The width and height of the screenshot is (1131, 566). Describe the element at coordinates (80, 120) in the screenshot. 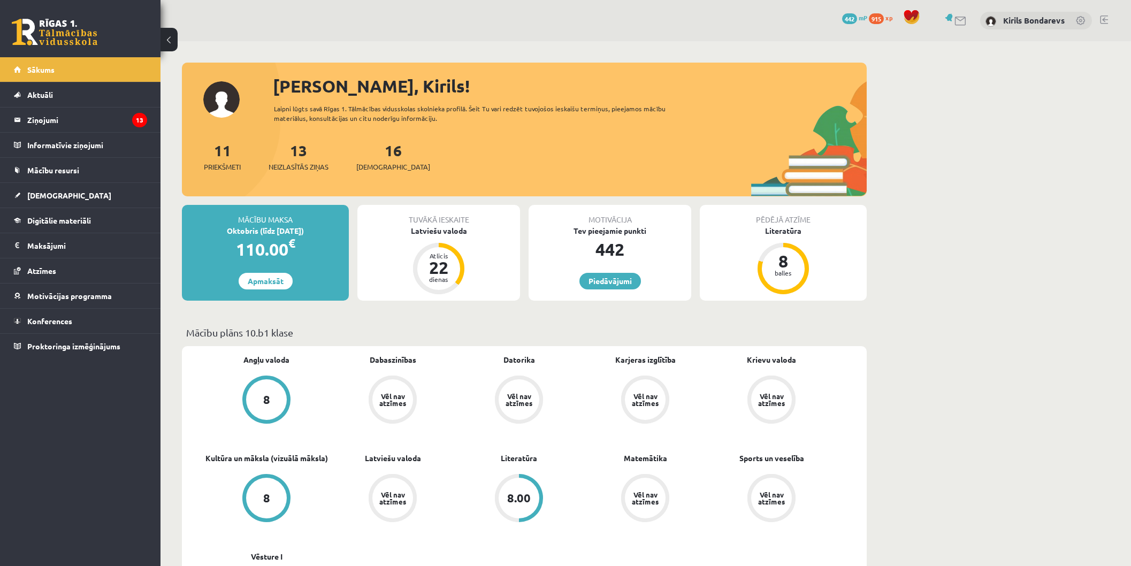

I see `a: Ziņojumi13` at that location.